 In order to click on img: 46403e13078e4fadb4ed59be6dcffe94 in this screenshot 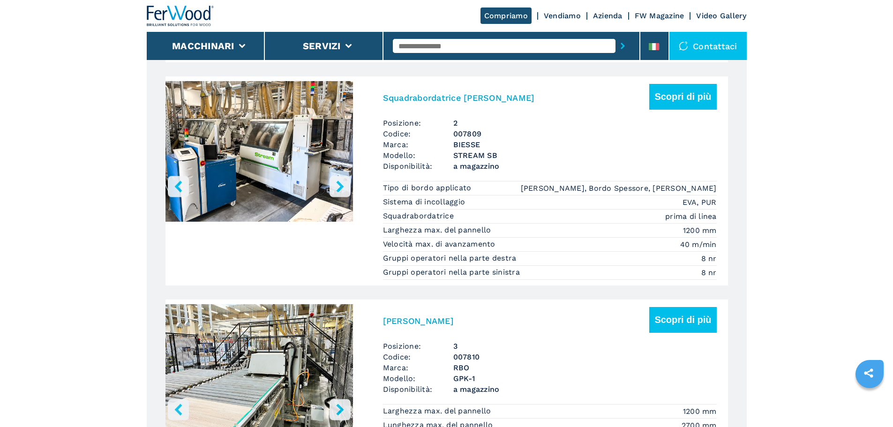, I will do `click(259, 151)`.